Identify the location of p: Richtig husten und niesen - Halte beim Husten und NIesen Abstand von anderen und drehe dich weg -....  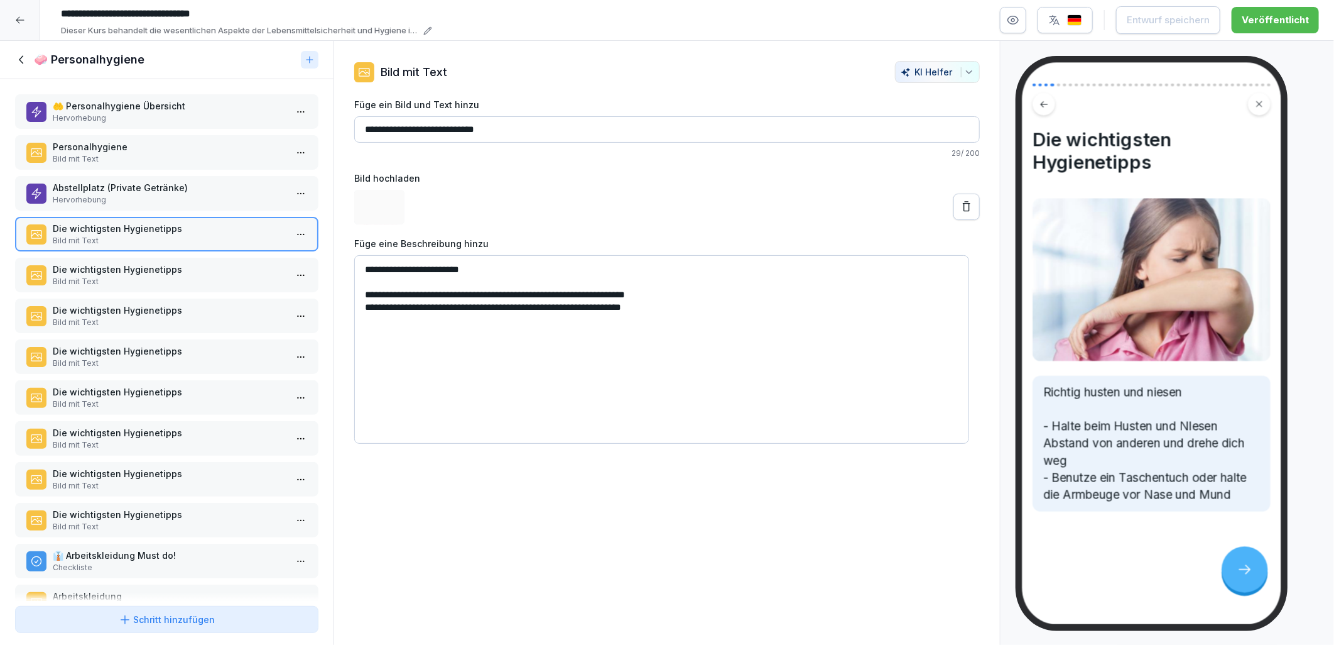
(1152, 444).